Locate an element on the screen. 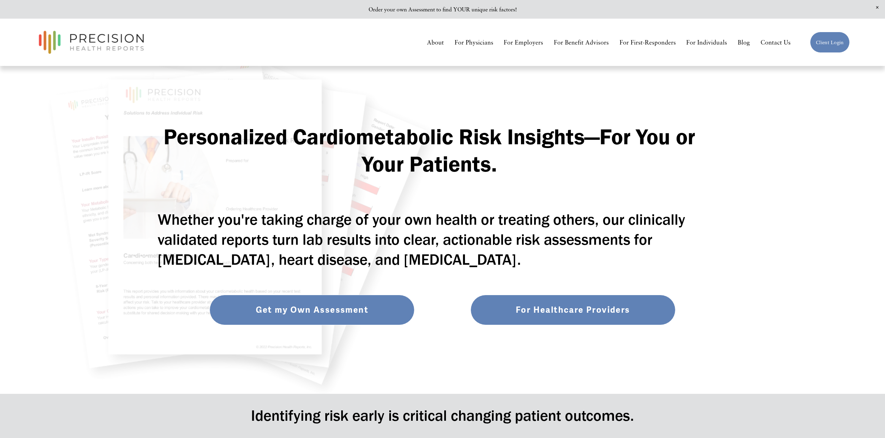  a: Client Login is located at coordinates (829, 42).